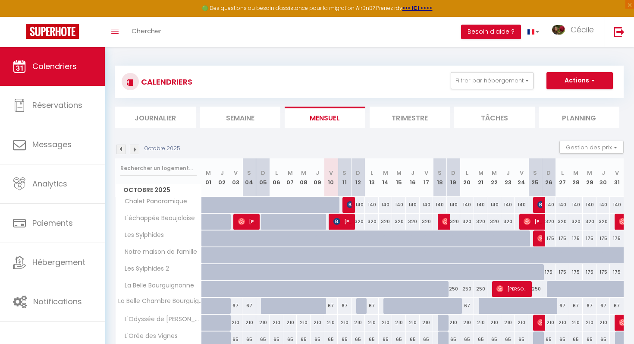 The image size is (634, 344). What do you see at coordinates (236, 173) in the screenshot?
I see `abbr: V` at bounding box center [236, 173].